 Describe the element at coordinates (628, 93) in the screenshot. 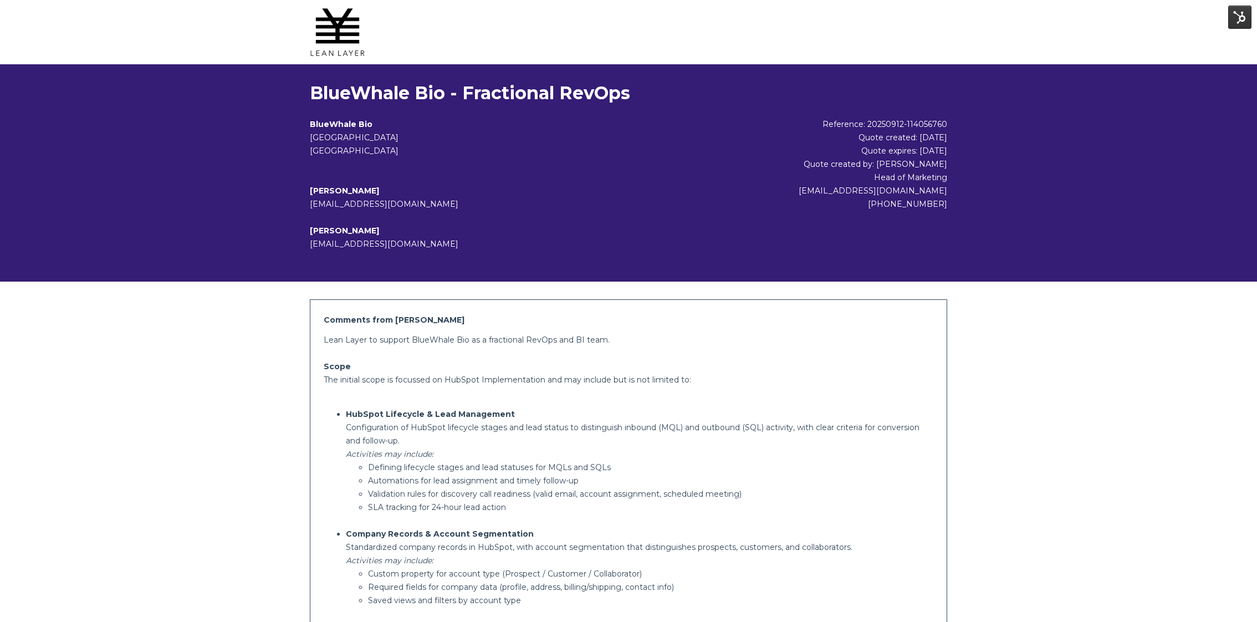

I see `h1: BlueWhale Bio - Fractional RevOps` at that location.